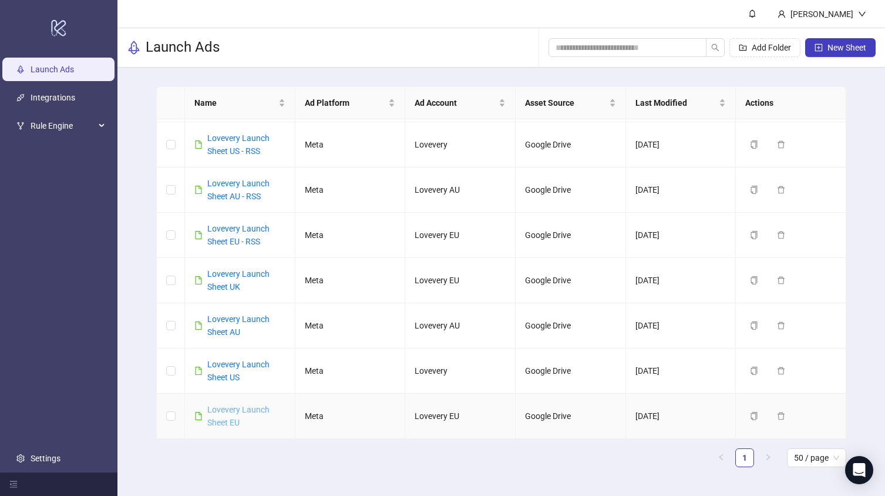 The width and height of the screenshot is (885, 496). Describe the element at coordinates (238, 370) in the screenshot. I see `a: Lovevery Launch Sheet US` at that location.